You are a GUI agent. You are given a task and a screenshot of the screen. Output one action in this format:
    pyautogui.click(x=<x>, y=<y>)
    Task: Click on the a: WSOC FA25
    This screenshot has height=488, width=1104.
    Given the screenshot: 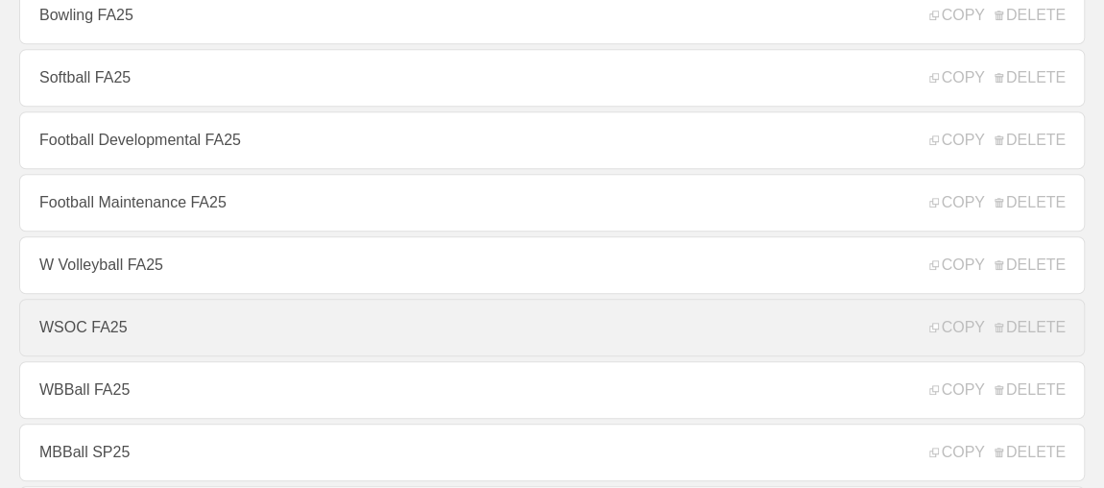 What is the action you would take?
    pyautogui.click(x=552, y=327)
    